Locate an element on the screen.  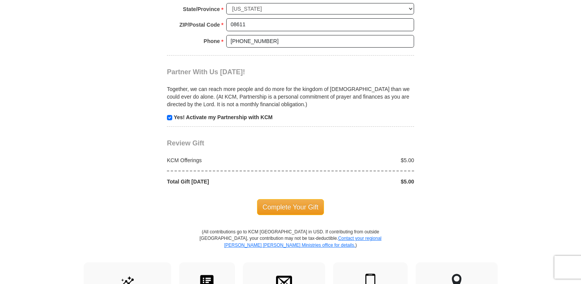
div: KCM Offerings is located at coordinates (227, 160).